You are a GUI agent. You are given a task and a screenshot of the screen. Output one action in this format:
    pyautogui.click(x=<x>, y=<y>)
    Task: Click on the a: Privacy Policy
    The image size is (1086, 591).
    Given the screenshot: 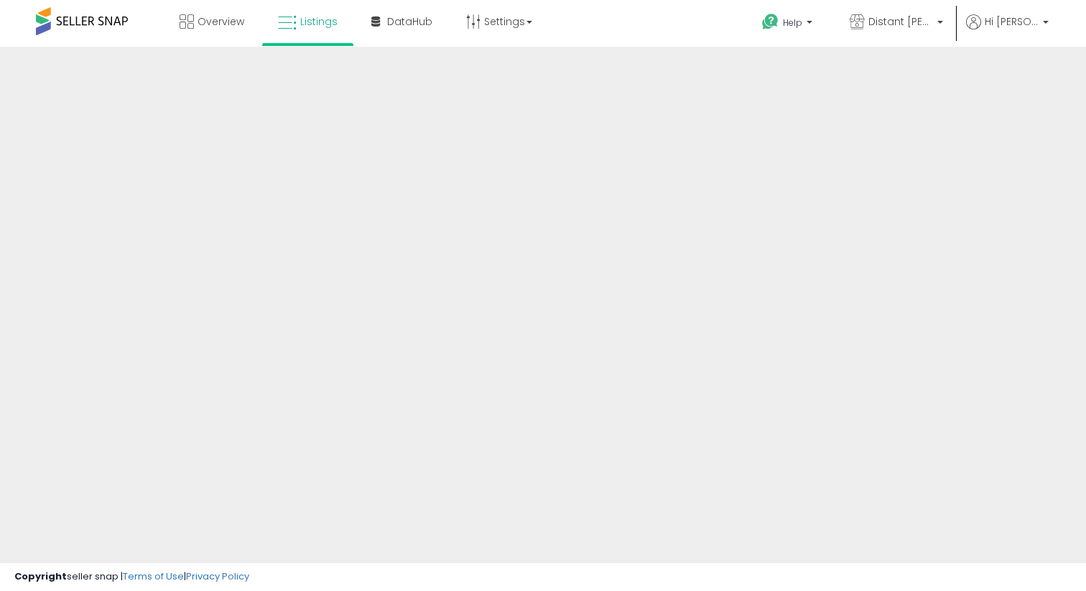 What is the action you would take?
    pyautogui.click(x=218, y=576)
    